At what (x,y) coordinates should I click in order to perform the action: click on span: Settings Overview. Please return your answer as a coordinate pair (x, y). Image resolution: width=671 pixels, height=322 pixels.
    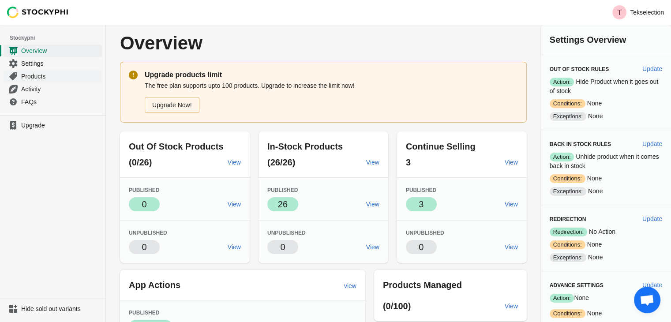
    Looking at the image, I should click on (588, 40).